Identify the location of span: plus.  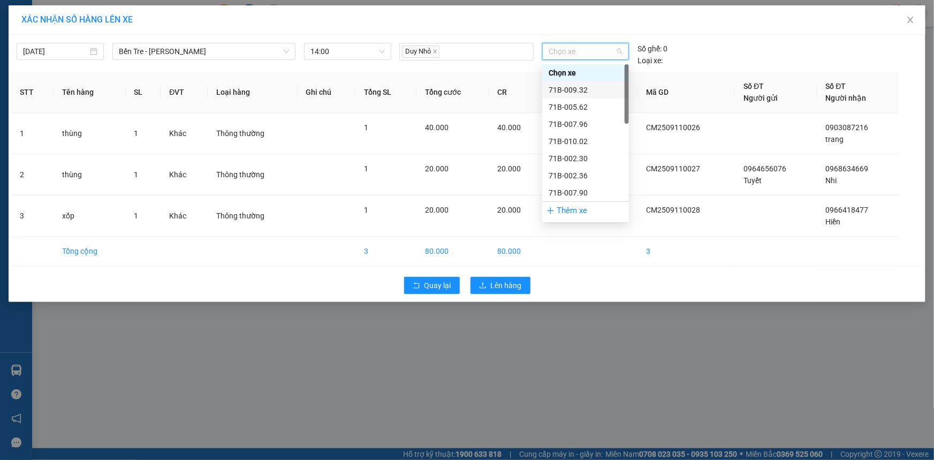
(550, 210).